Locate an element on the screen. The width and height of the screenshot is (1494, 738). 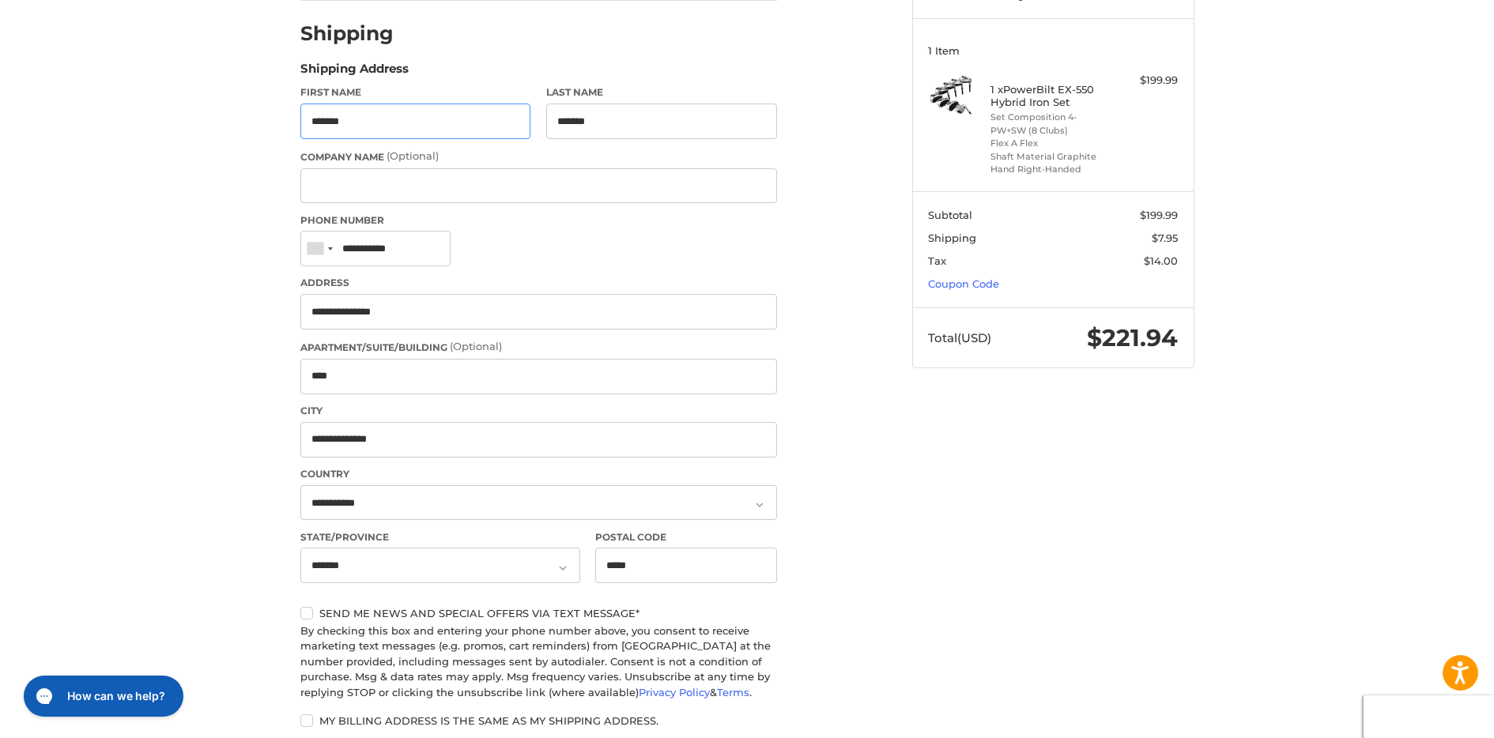
legend: Shipping Address is located at coordinates (354, 73).